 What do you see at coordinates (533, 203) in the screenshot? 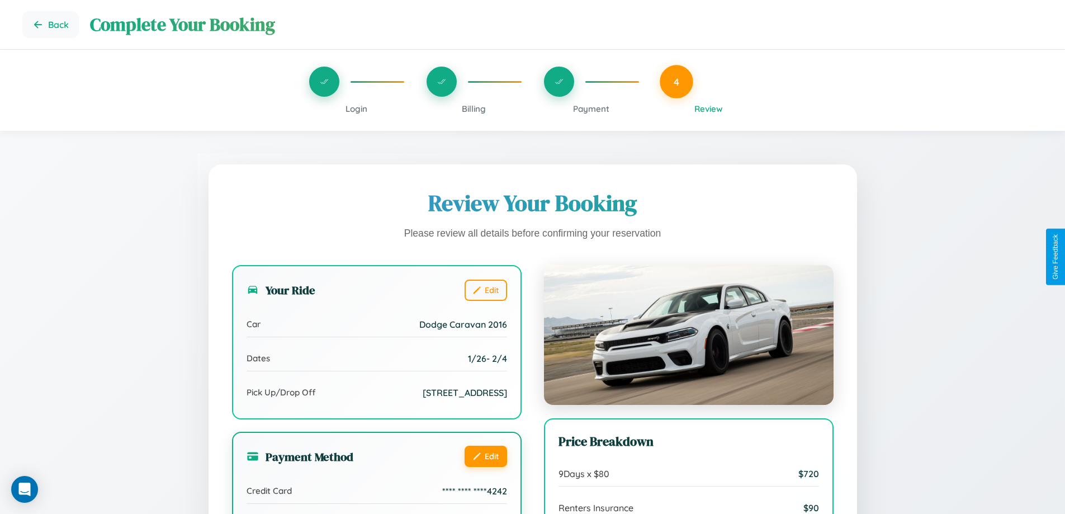
I see `h1: Review Your Booking` at bounding box center [533, 203].